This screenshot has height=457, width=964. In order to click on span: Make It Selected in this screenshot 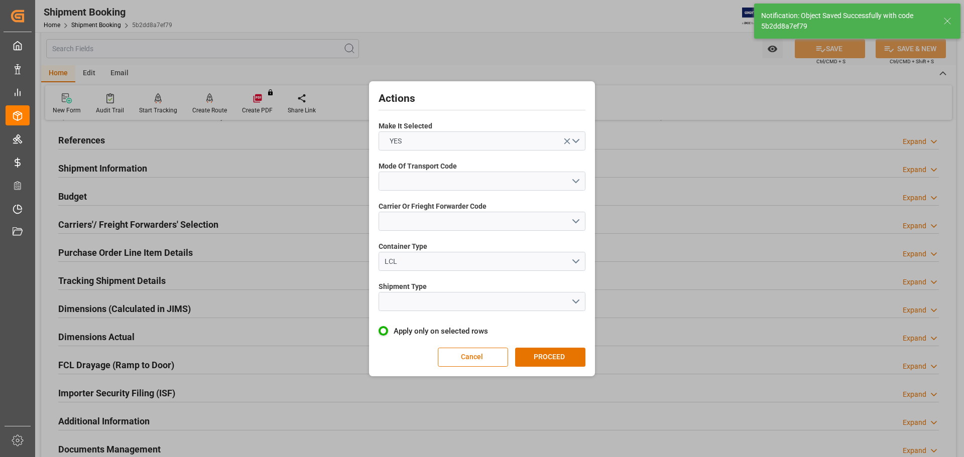, I will do `click(405, 126)`.